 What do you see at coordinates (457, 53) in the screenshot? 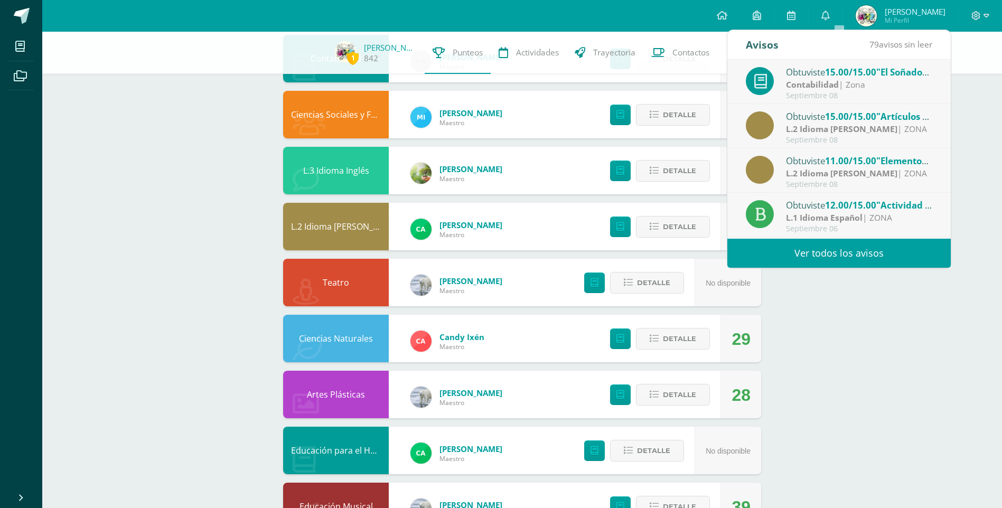
I see `a: Punteos` at bounding box center [457, 53].